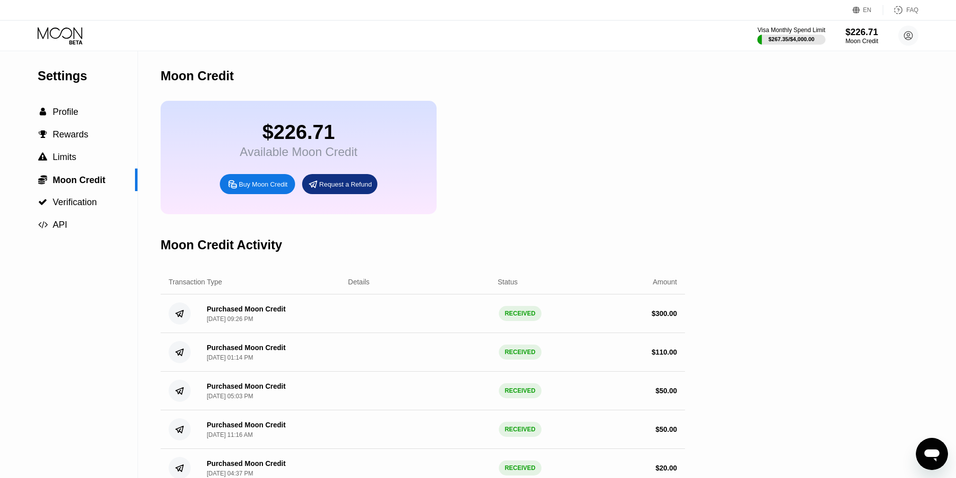  What do you see at coordinates (221, 245) in the screenshot?
I see `div: Moon Credit Activity` at bounding box center [221, 245].